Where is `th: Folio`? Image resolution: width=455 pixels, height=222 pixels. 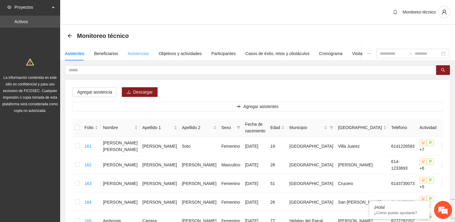 th: Folio is located at coordinates (91, 127).